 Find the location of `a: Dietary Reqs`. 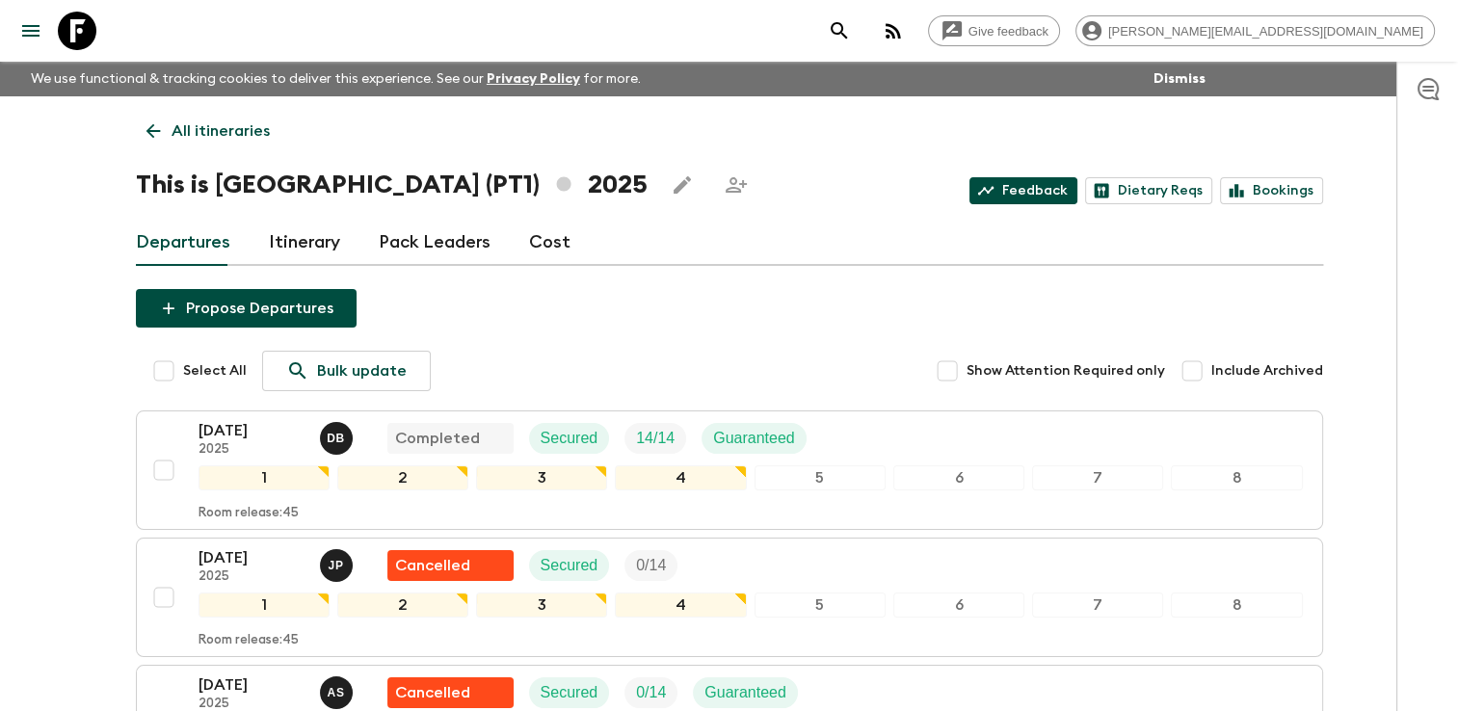

a: Dietary Reqs is located at coordinates (1149, 191).